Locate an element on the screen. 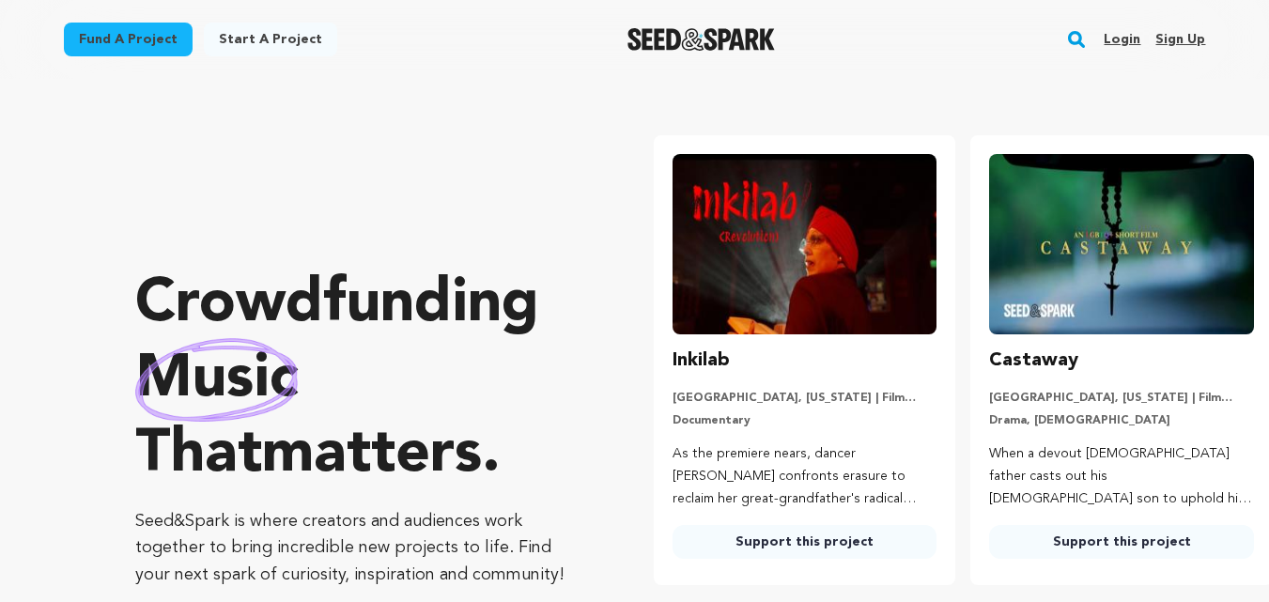 This screenshot has width=1269, height=602. img: Castaway image is located at coordinates (1121, 244).